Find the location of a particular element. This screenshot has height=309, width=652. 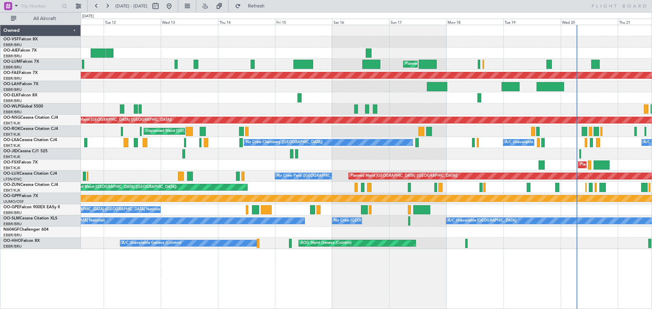

div: Sat 16 is located at coordinates (361, 22).